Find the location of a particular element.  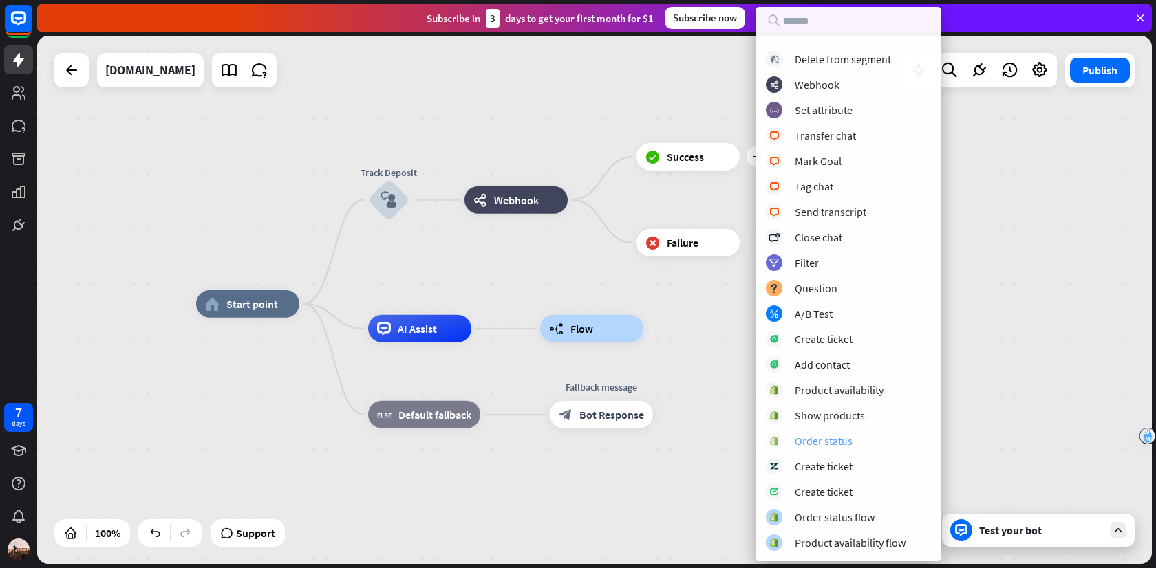

div: 3 is located at coordinates (493, 18).